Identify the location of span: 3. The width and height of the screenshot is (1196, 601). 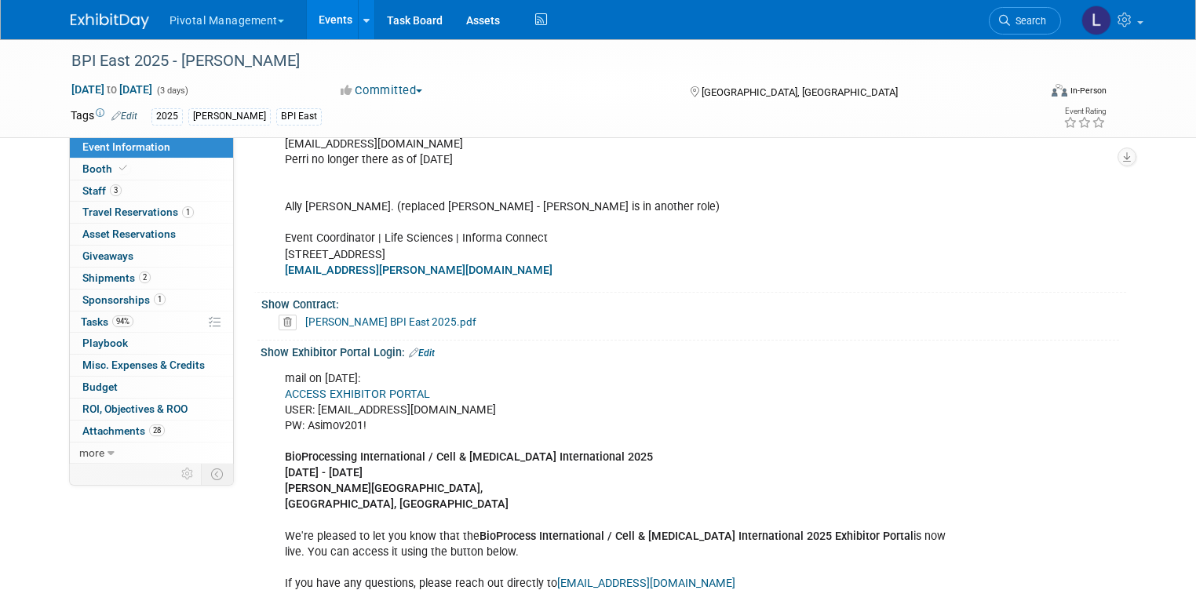
(115, 190).